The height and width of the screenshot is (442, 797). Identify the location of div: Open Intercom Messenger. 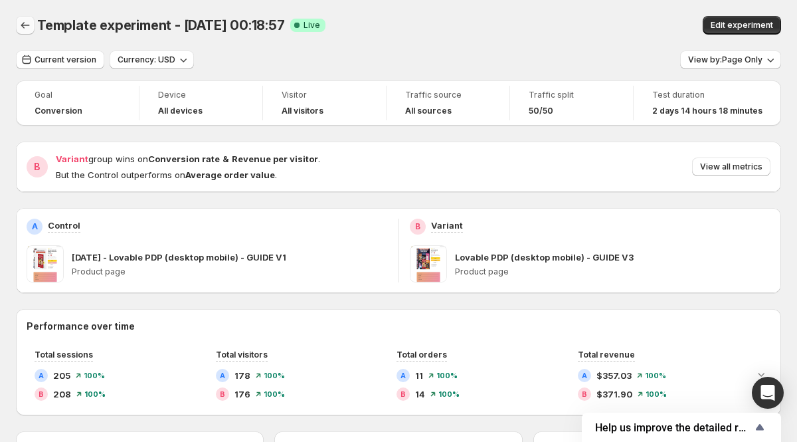
(768, 393).